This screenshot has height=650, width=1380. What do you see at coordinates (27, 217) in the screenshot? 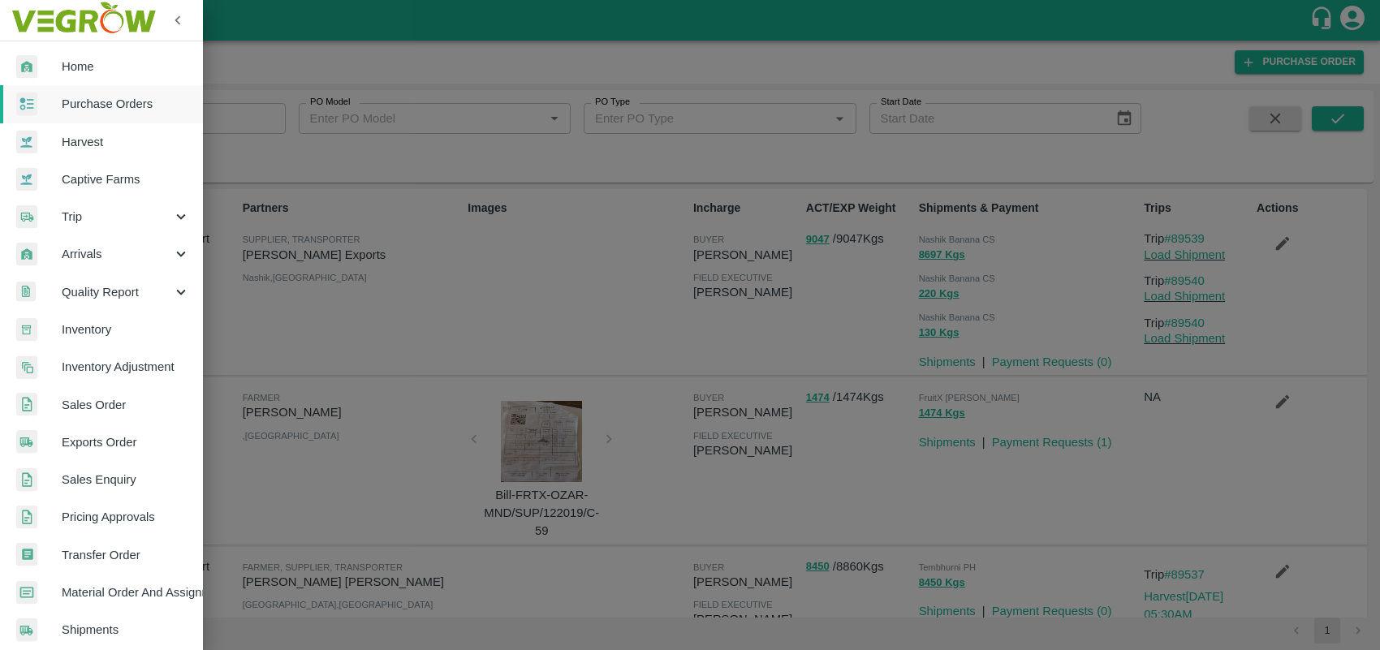
I see `img: delivery` at bounding box center [27, 217].